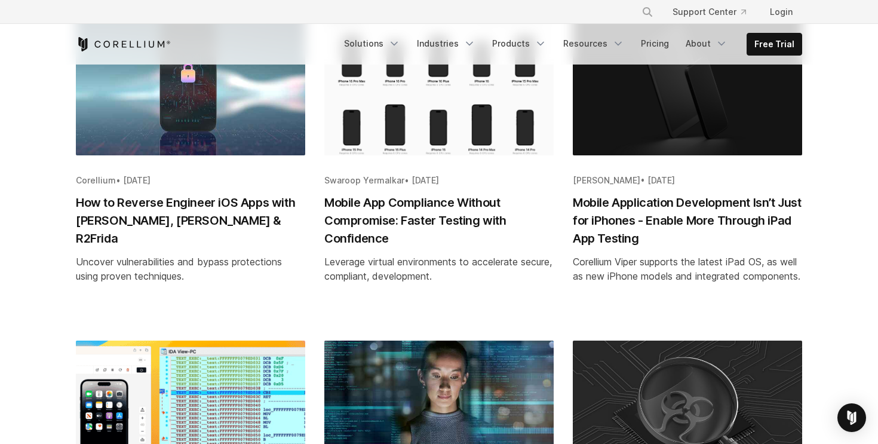 Image resolution: width=878 pixels, height=444 pixels. What do you see at coordinates (191, 162) in the screenshot?
I see `a: Blog post summary: How to Reverse Engineer iOS Apps with Hopper, Ghidra & R2Frida` at bounding box center [191, 162].